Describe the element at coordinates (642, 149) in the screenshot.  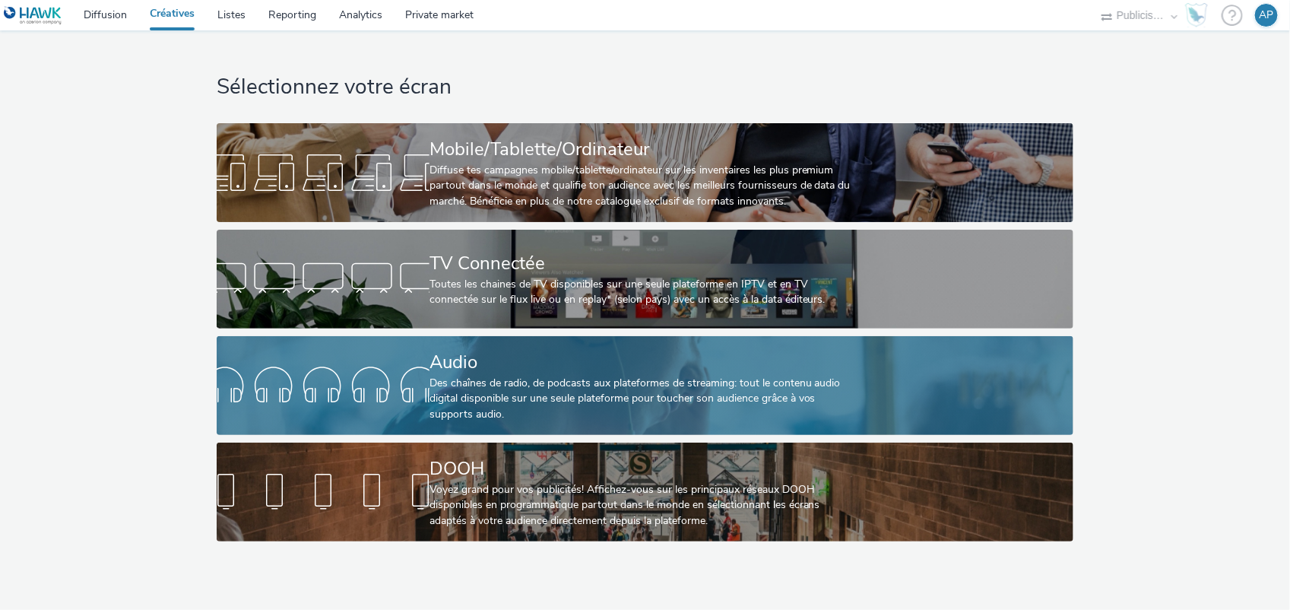
I see `div: Mobile/Tablette/Ordinateur` at that location.